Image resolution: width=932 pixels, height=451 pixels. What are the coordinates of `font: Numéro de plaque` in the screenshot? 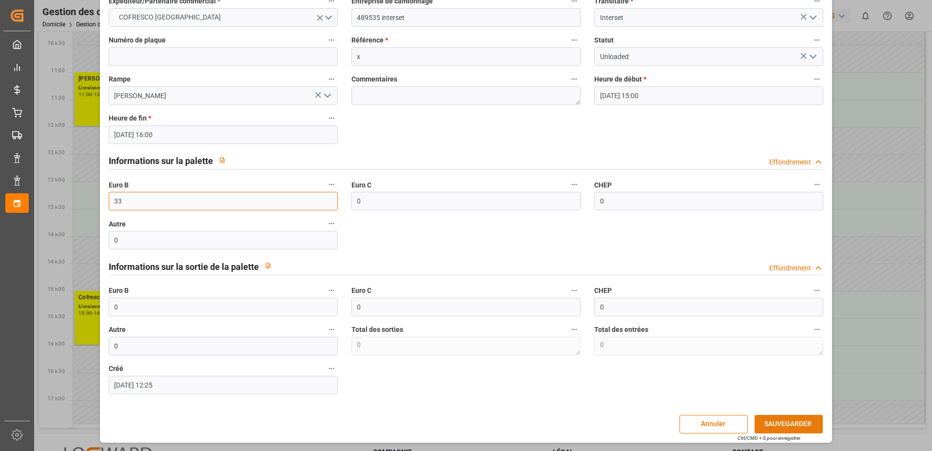 It's located at (137, 40).